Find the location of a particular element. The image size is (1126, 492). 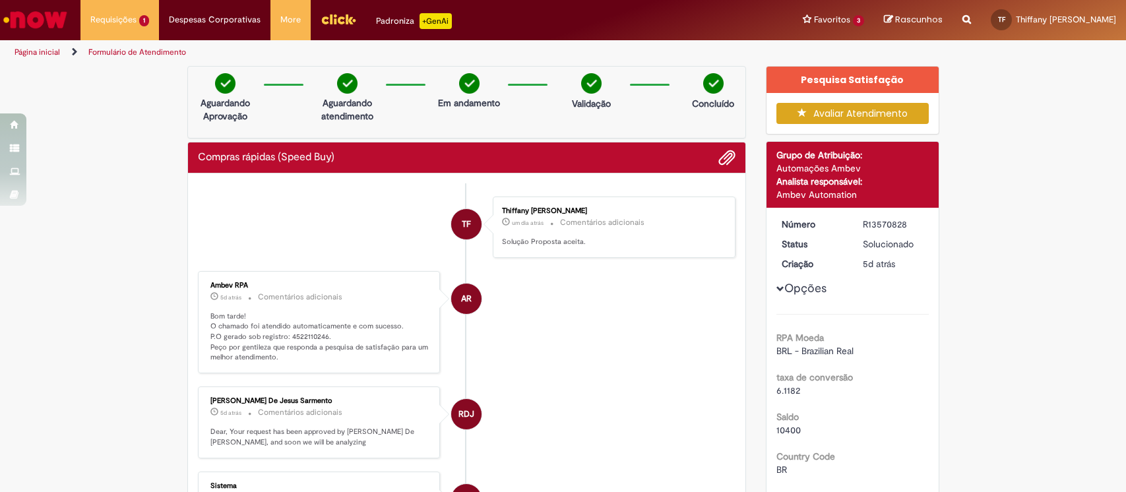

div: Ambev Automation is located at coordinates (853, 195).